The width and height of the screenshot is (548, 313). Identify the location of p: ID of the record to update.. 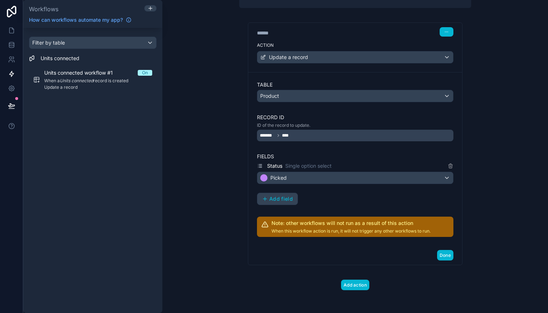
(355, 126).